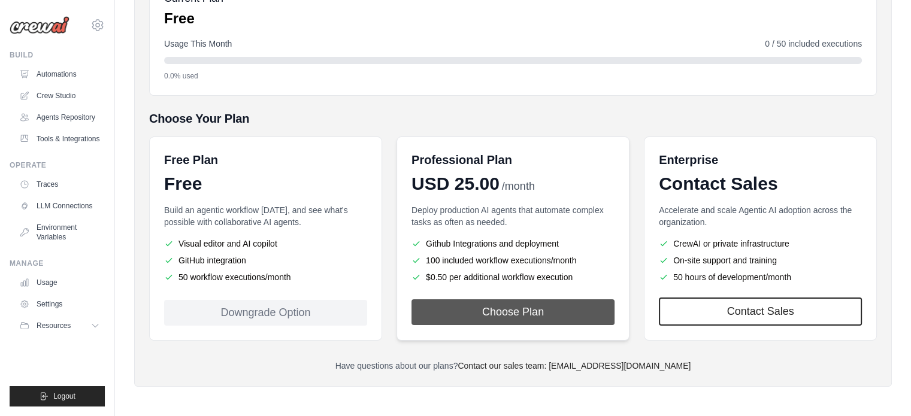  Describe the element at coordinates (760, 277) in the screenshot. I see `li: 50 hours of development/month` at that location.